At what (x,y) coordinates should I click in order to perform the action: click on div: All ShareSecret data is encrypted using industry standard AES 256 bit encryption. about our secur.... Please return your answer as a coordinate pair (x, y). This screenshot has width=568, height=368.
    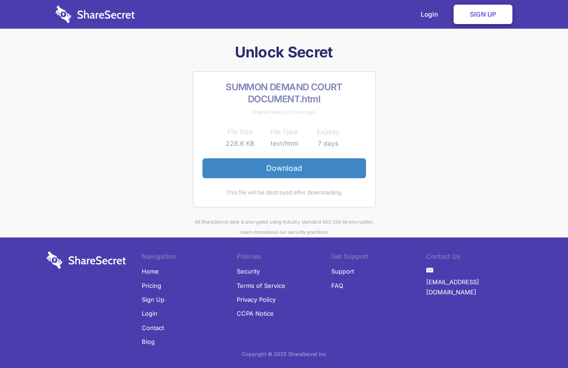
    Looking at the image, I should click on (284, 227).